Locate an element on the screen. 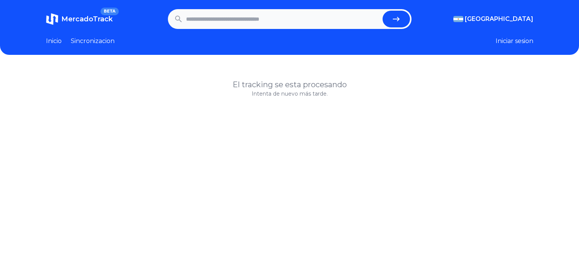  a: Sincronizacion is located at coordinates (92, 41).